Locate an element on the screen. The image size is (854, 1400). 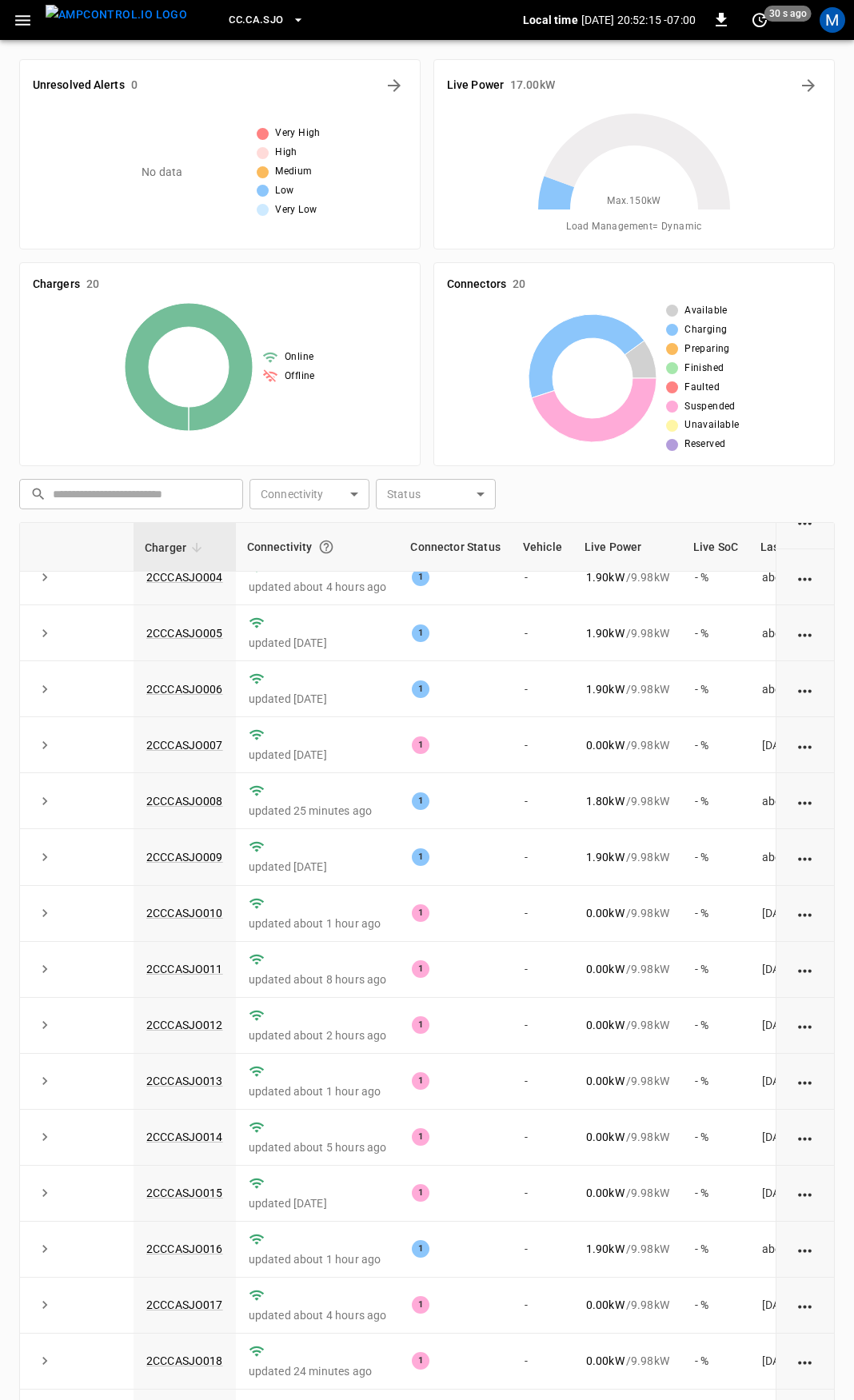
h6: 17.00 kW is located at coordinates (533, 86).